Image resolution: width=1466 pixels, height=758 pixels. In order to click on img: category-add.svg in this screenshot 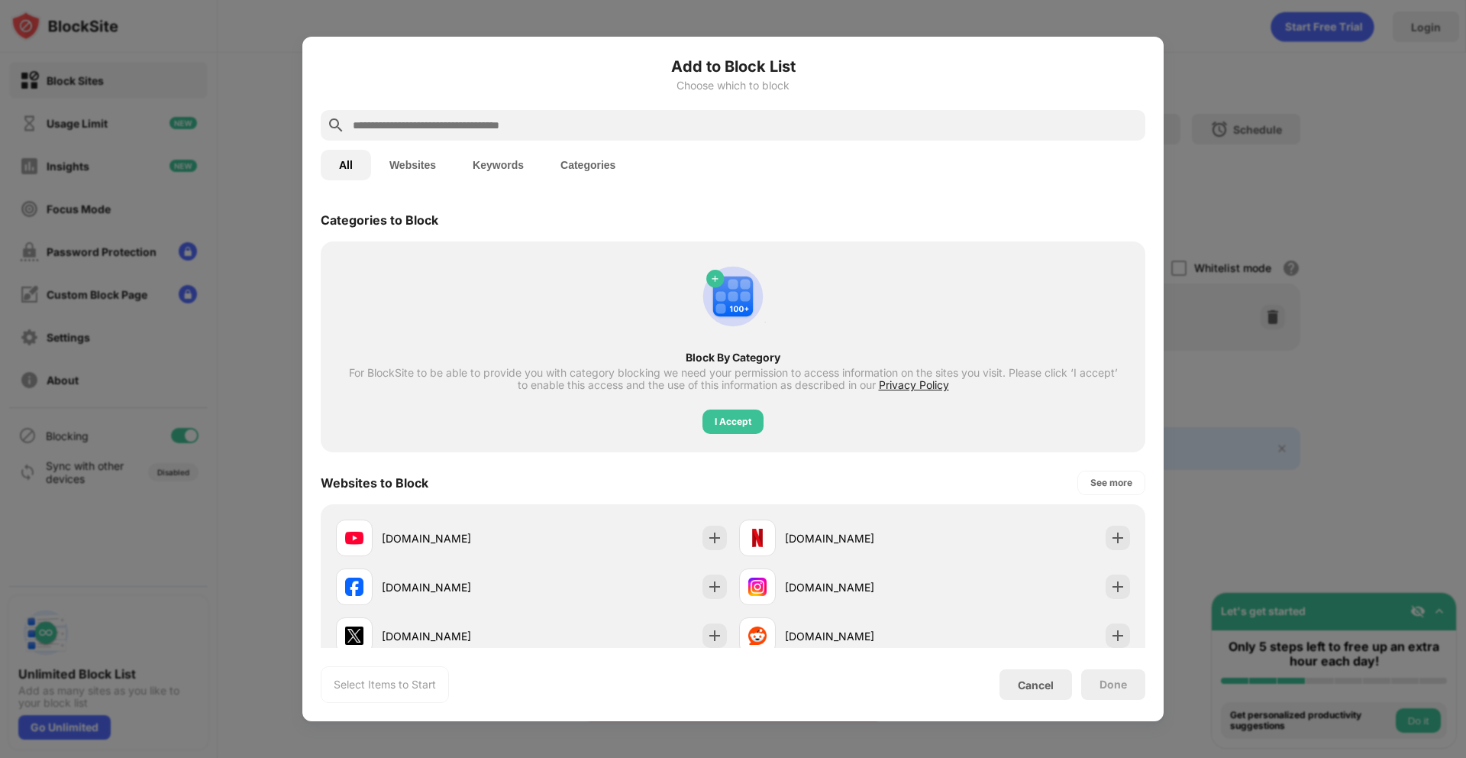, I will do `click(733, 296)`.